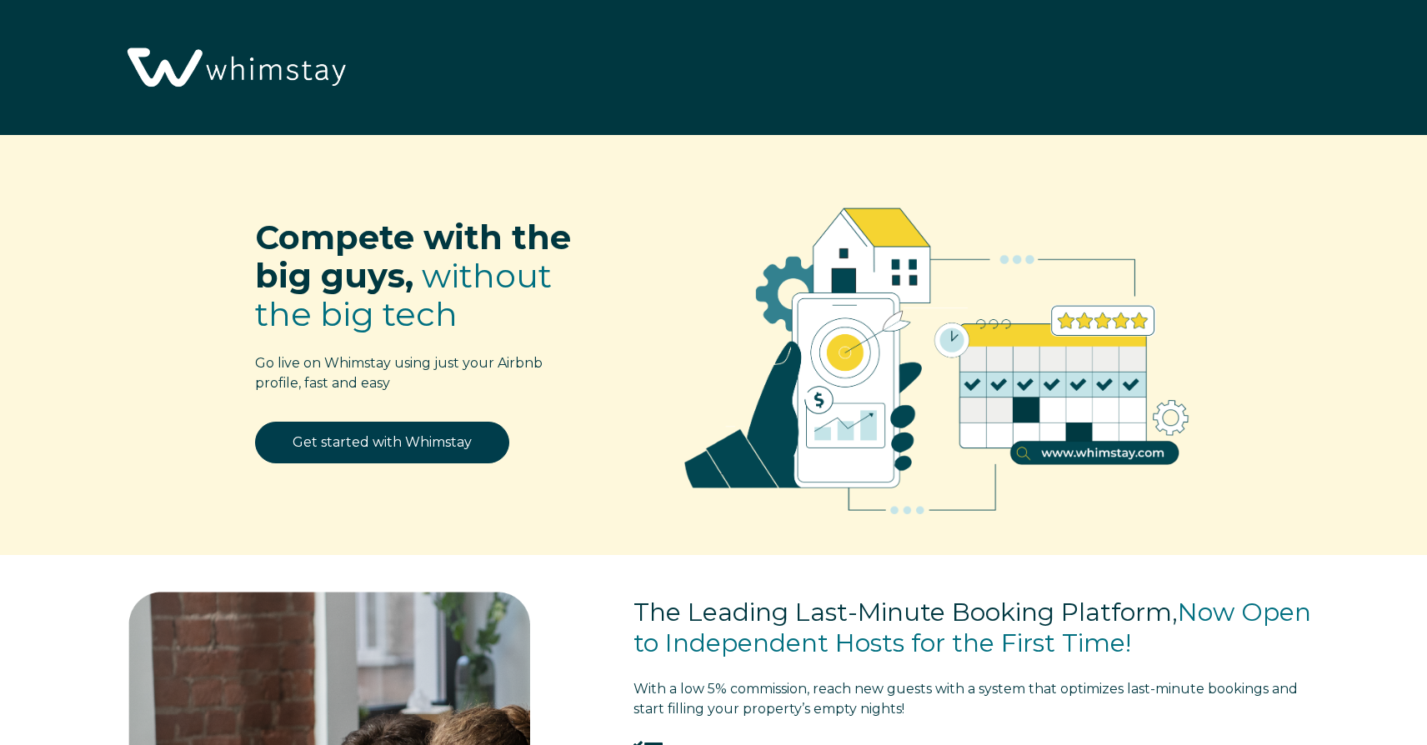 Image resolution: width=1427 pixels, height=745 pixels. Describe the element at coordinates (412, 256) in the screenshot. I see `span: Compete with the big guys,` at that location.